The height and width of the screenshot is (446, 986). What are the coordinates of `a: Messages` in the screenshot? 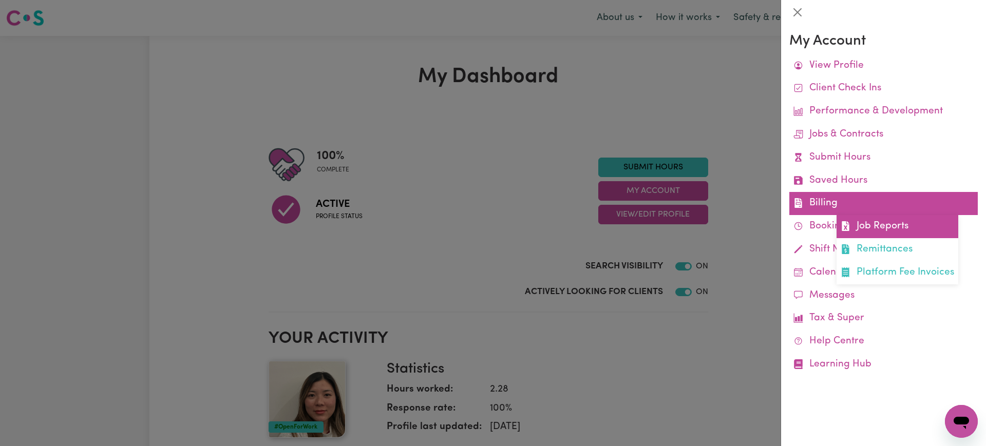 It's located at (884, 296).